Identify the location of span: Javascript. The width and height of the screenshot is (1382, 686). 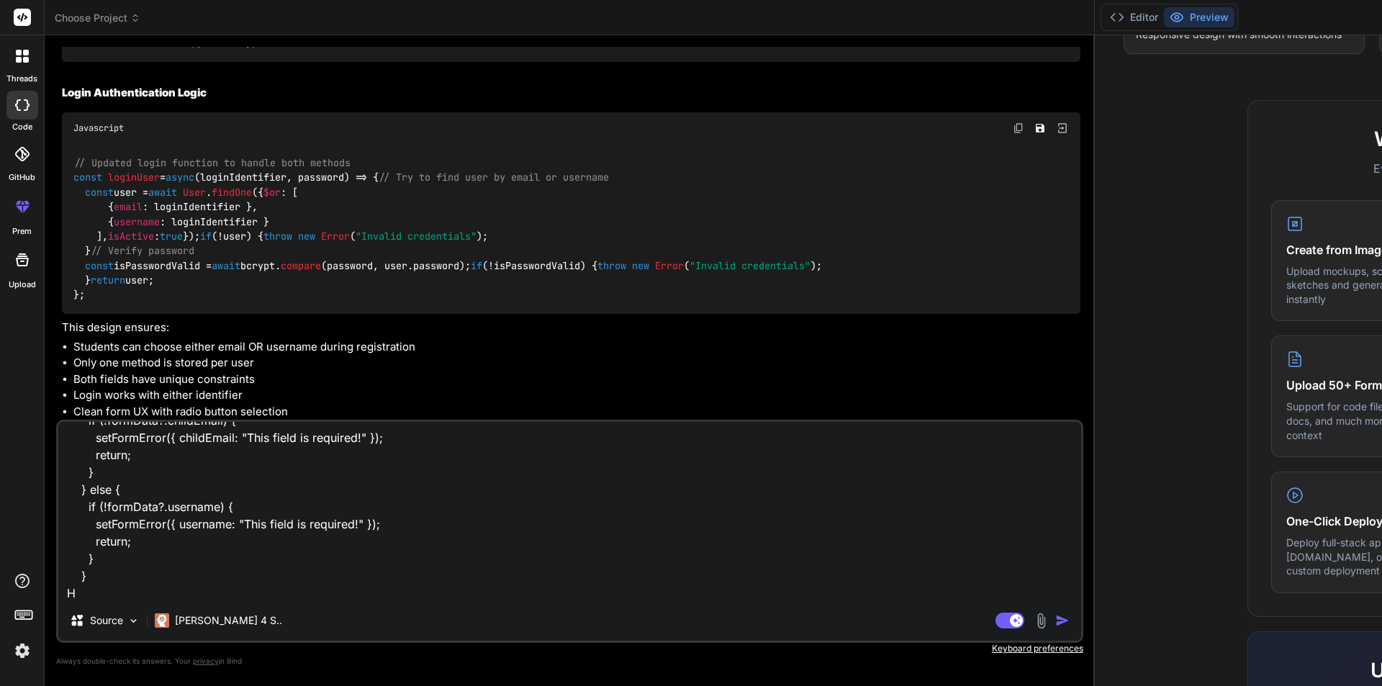
(99, 128).